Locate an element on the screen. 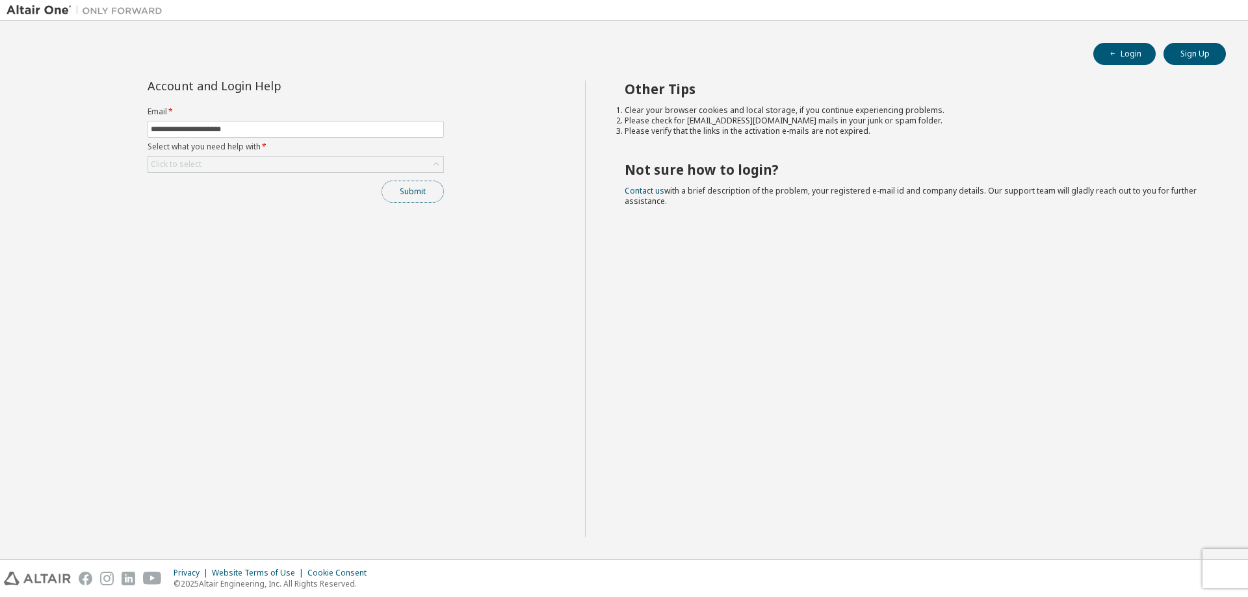 The image size is (1248, 597). label: Email is located at coordinates (296, 112).